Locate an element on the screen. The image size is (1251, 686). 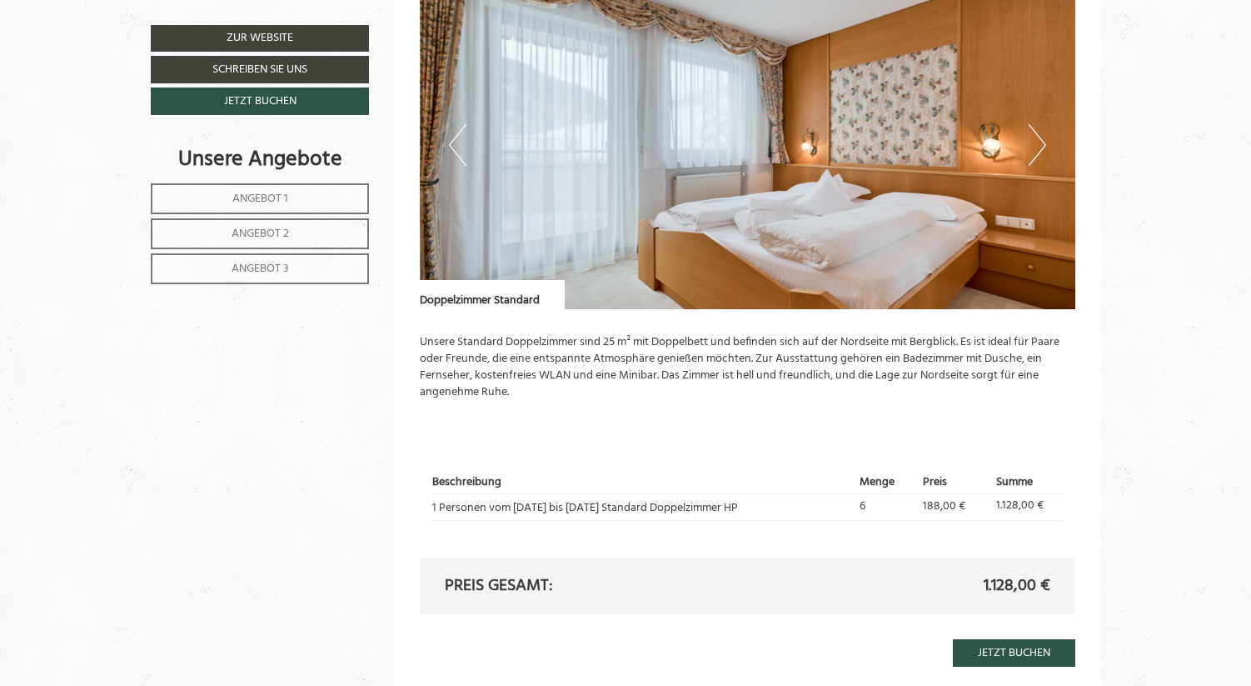
button: Previous is located at coordinates (457, 145).